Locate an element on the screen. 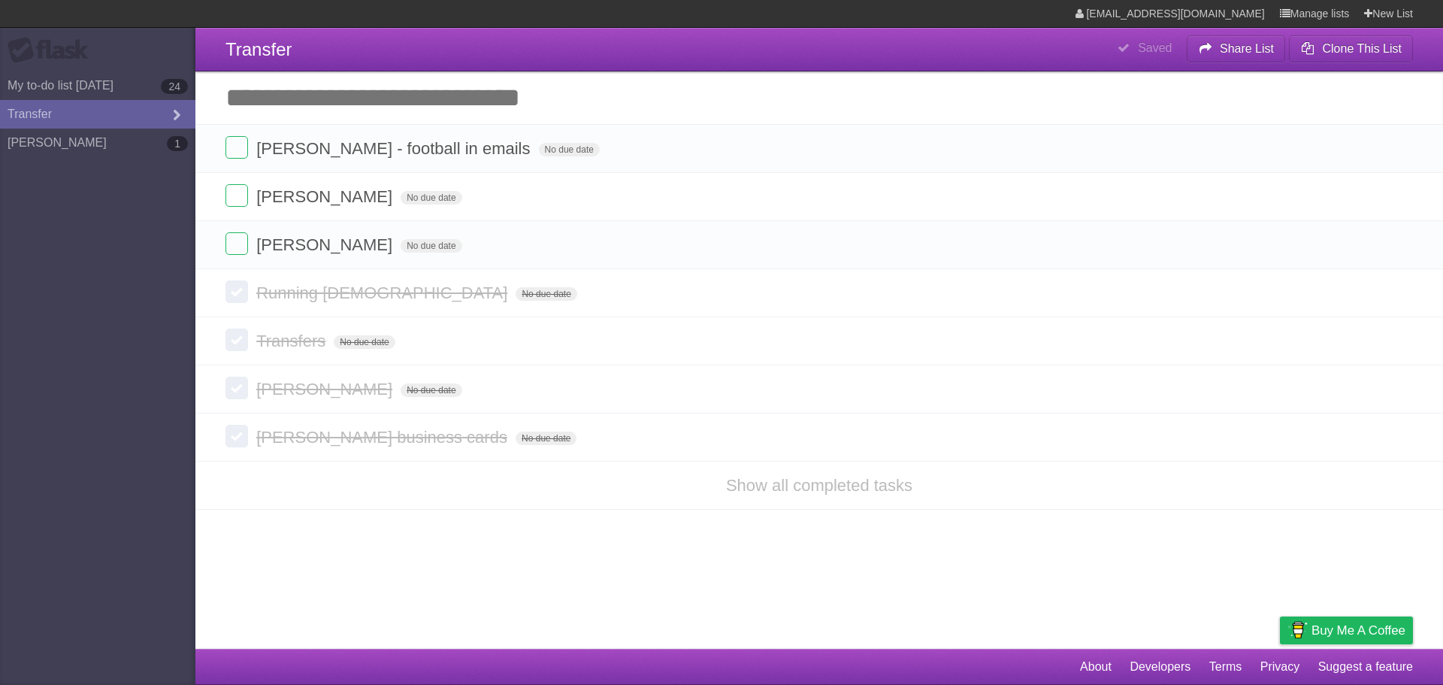 The width and height of the screenshot is (1443, 685). a: Suggest a feature is located at coordinates (1366, 667).